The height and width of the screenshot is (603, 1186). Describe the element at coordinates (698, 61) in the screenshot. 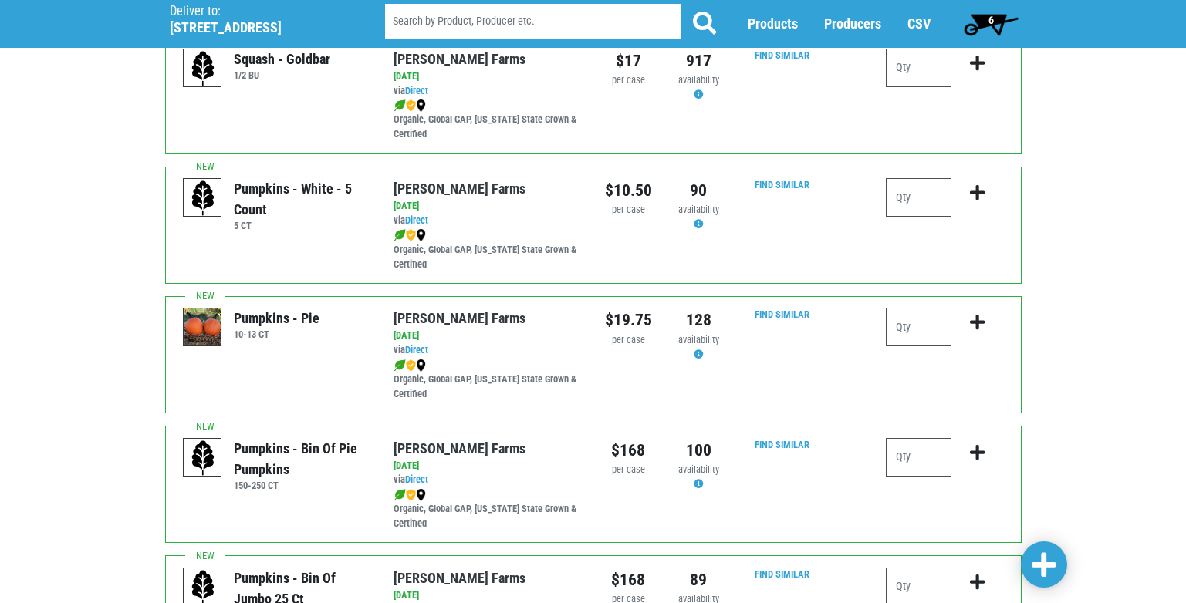

I see `div: 917` at that location.